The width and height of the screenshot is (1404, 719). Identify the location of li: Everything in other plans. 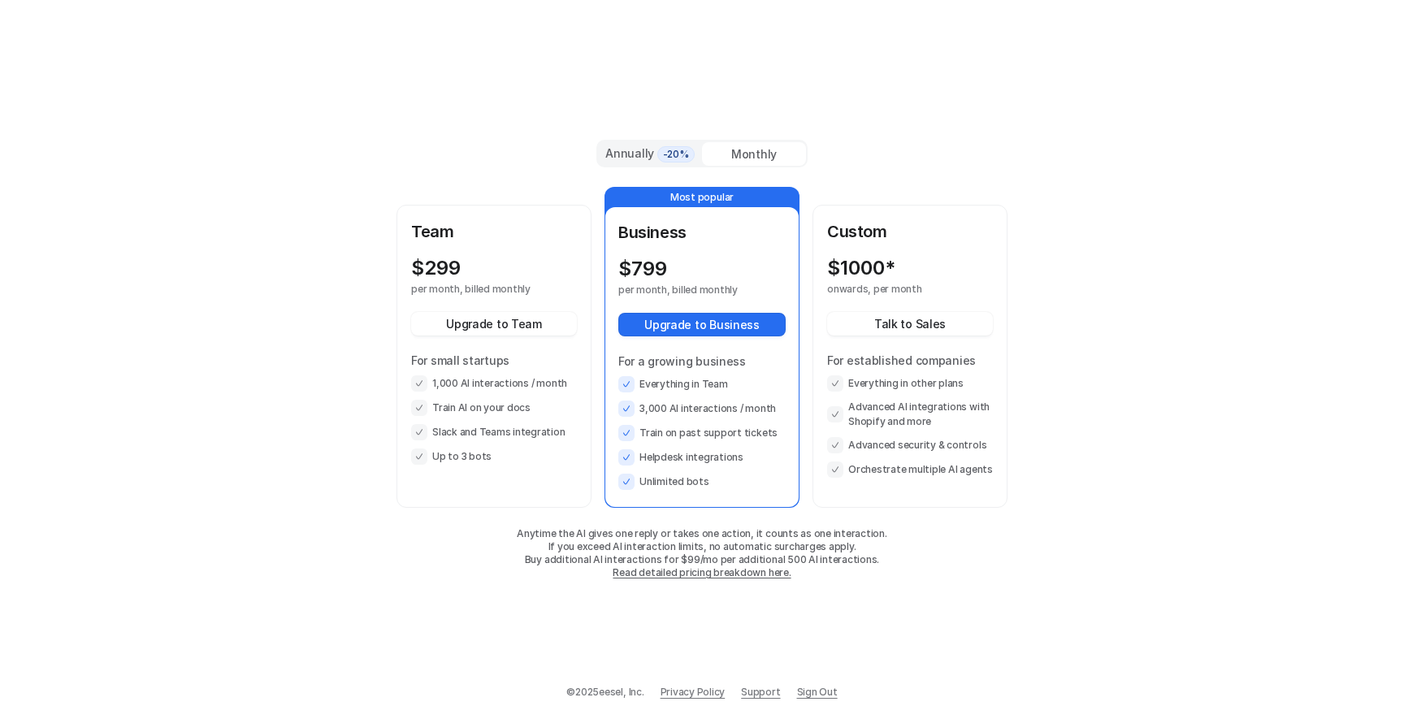
(910, 383).